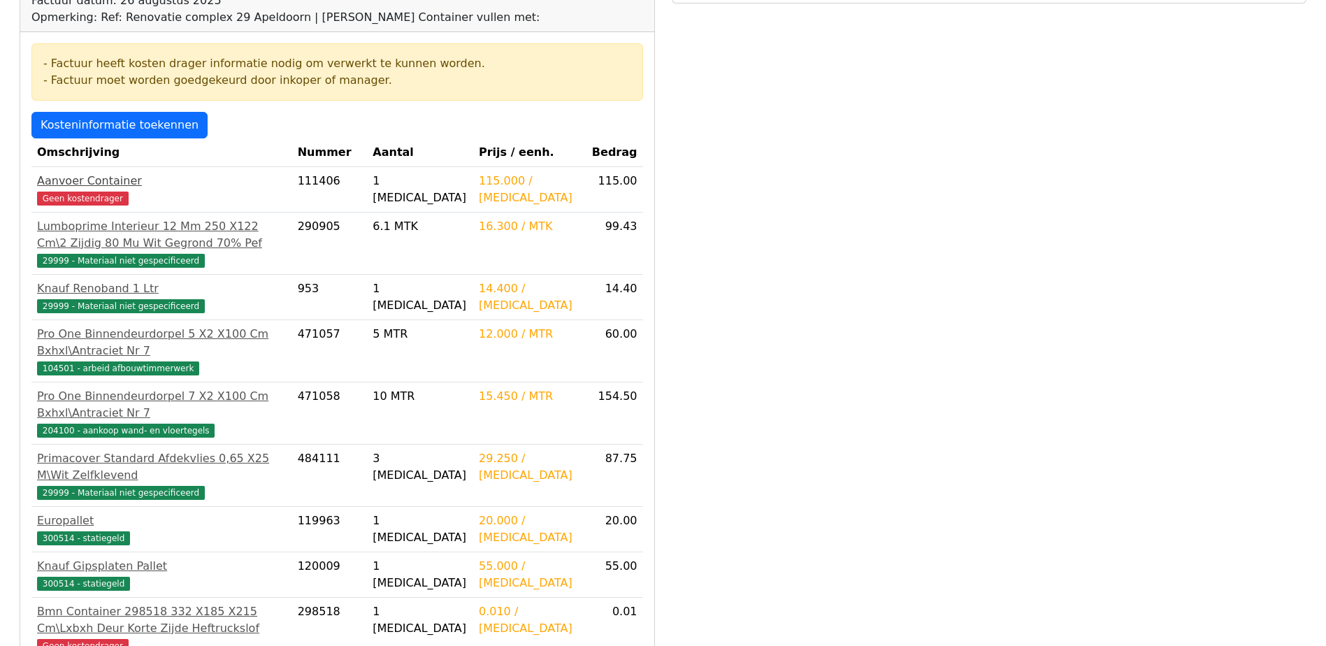 Image resolution: width=1326 pixels, height=646 pixels. What do you see at coordinates (162, 566) in the screenshot?
I see `div: Knauf Gipsplaten Pallet` at bounding box center [162, 566].